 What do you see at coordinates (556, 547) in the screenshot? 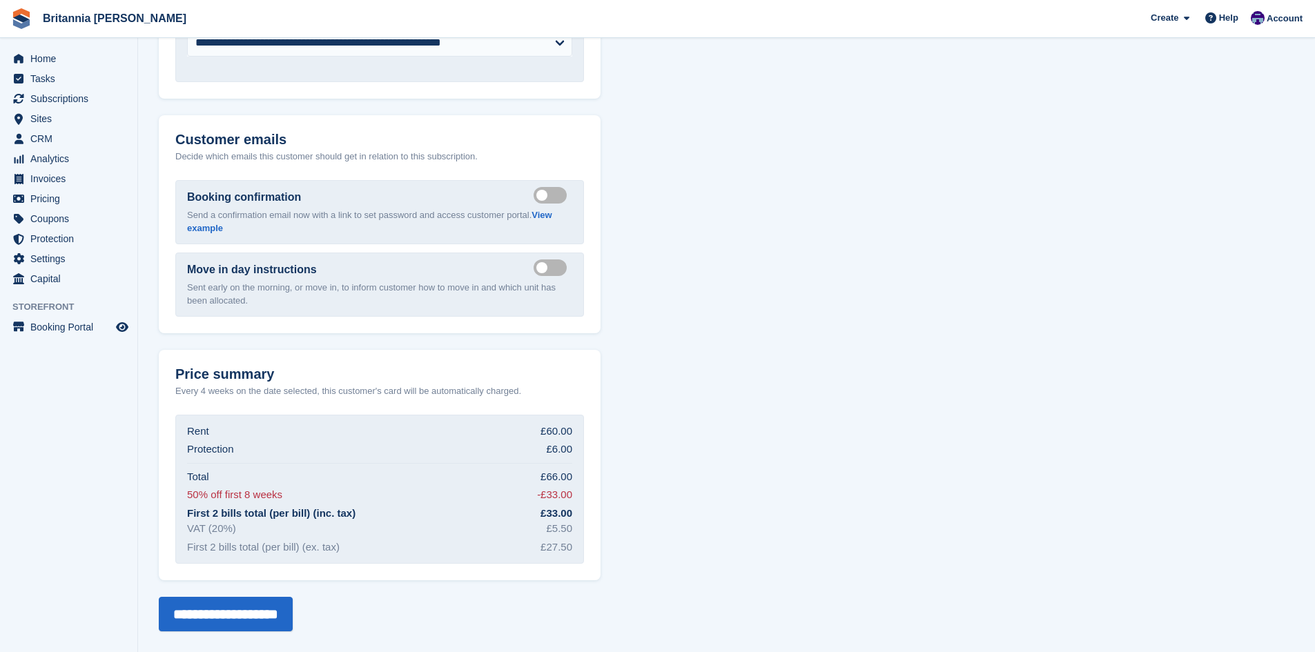
I see `div: £27.50` at bounding box center [556, 547].